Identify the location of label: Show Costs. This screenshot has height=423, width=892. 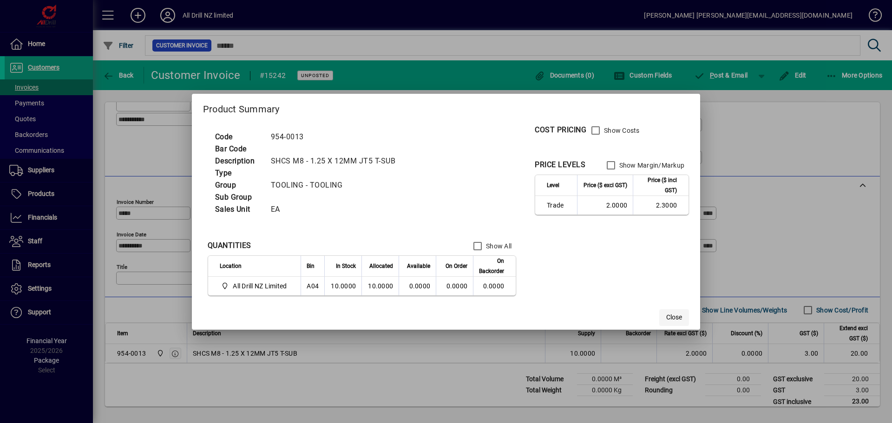
(621, 131).